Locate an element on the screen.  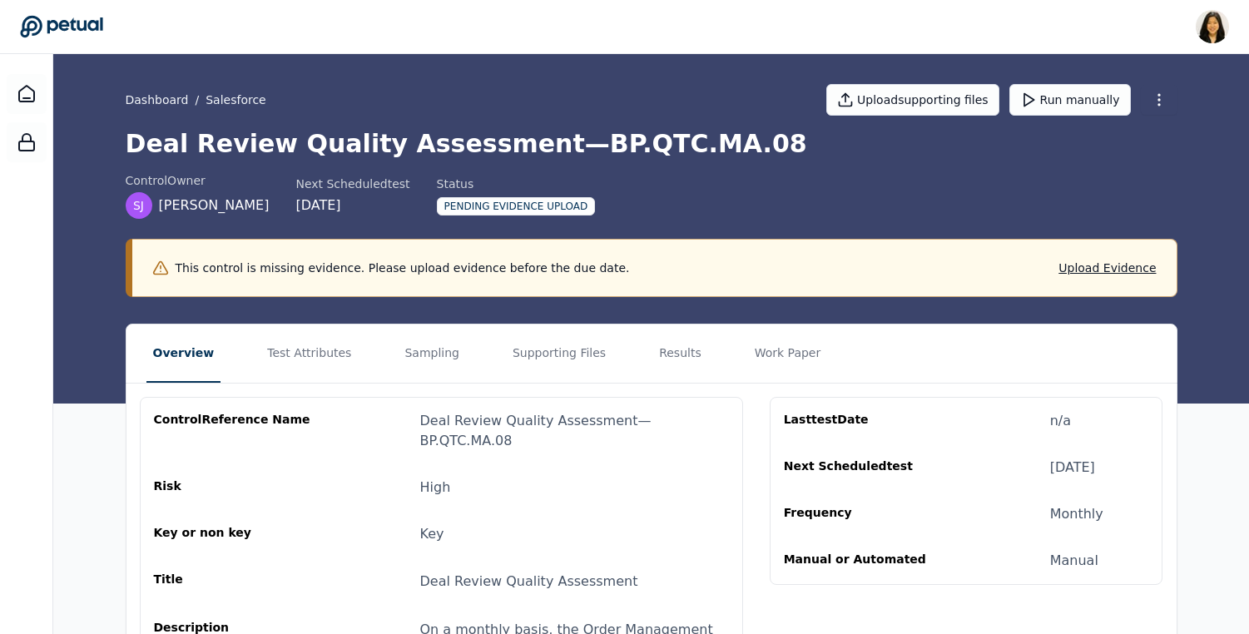
div: Status is located at coordinates (516, 184).